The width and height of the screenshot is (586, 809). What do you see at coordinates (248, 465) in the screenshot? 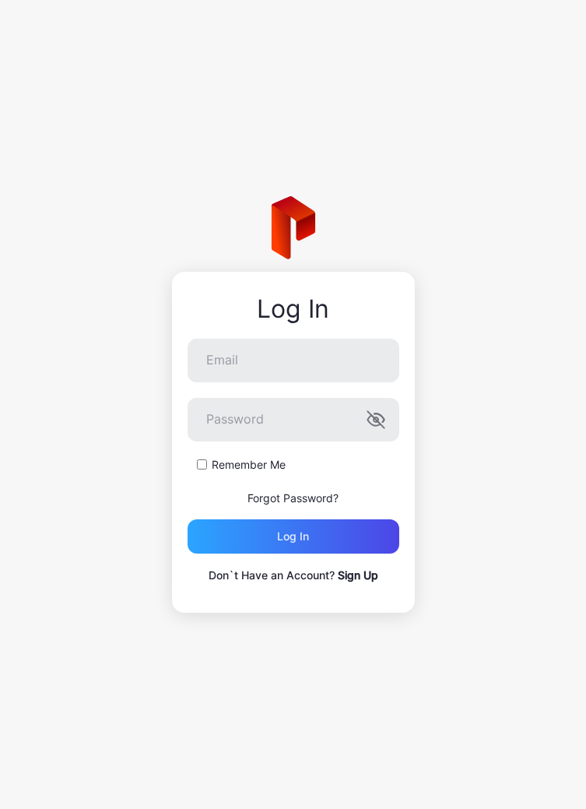
I see `label: Remember Me` at bounding box center [248, 465].